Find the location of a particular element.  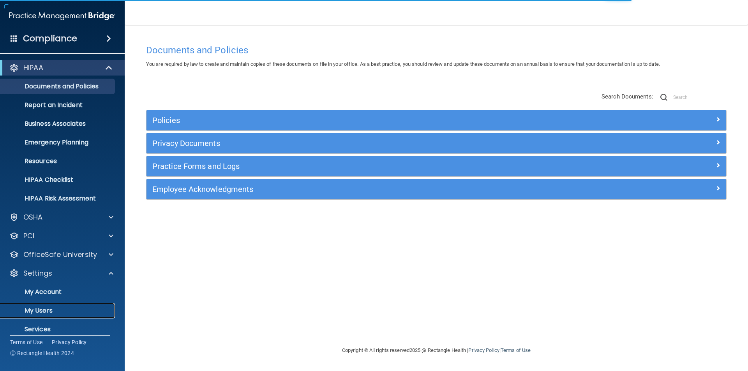

a: Employee Acknowledgments is located at coordinates (436, 189).